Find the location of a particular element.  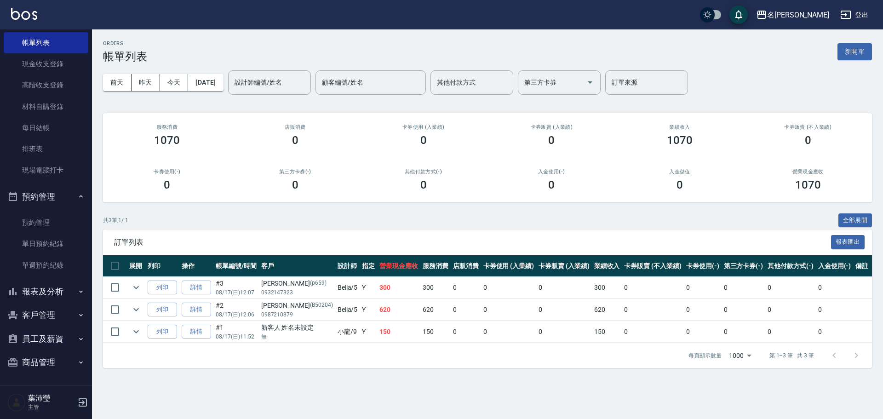

th: 客戶 is located at coordinates (297, 266).